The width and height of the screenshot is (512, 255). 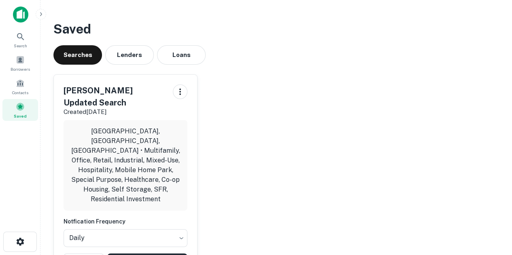 I want to click on h6: Notfication Frequency, so click(x=125, y=222).